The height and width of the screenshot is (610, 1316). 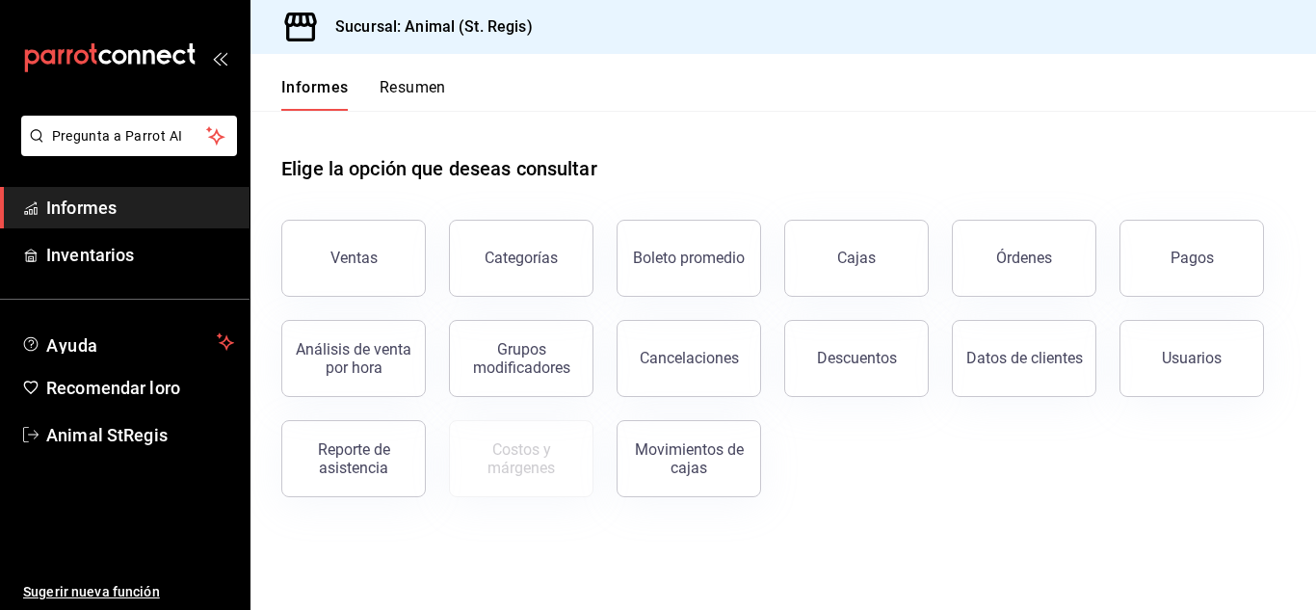 I want to click on button: Cancelaciones, so click(x=689, y=358).